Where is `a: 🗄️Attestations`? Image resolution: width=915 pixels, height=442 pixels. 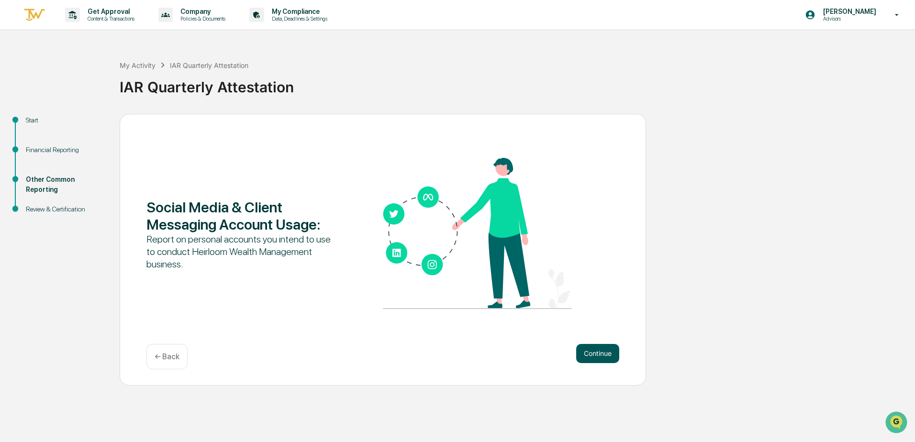
a: 🗄️Attestations is located at coordinates (94, 125).